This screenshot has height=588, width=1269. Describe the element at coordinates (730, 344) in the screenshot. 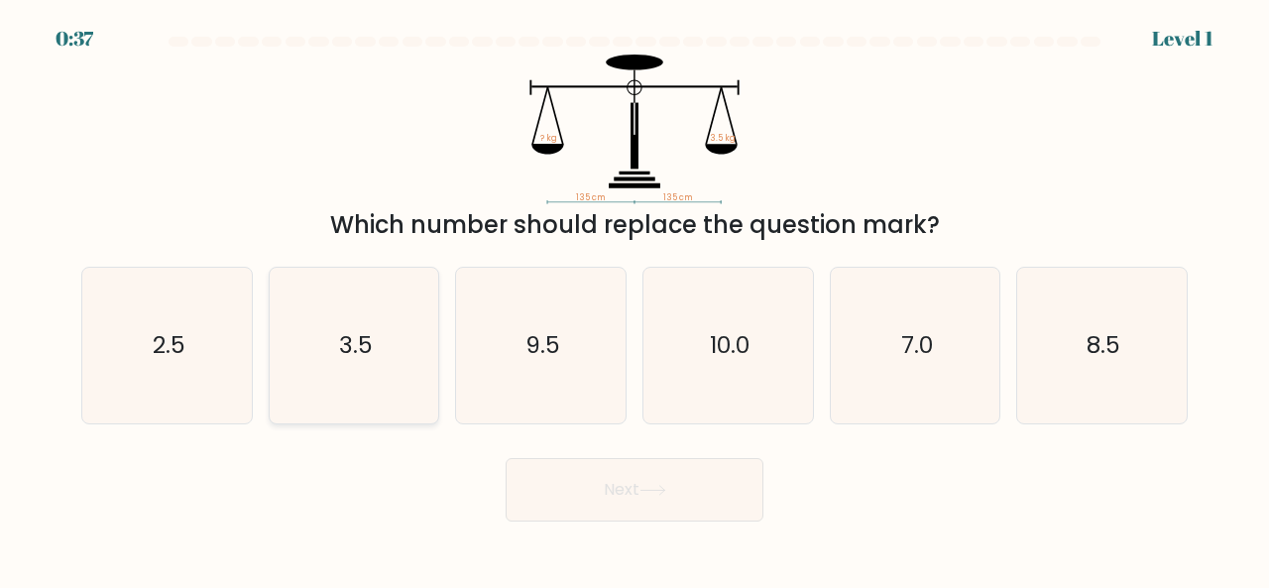

I see `text: 10.0` at that location.